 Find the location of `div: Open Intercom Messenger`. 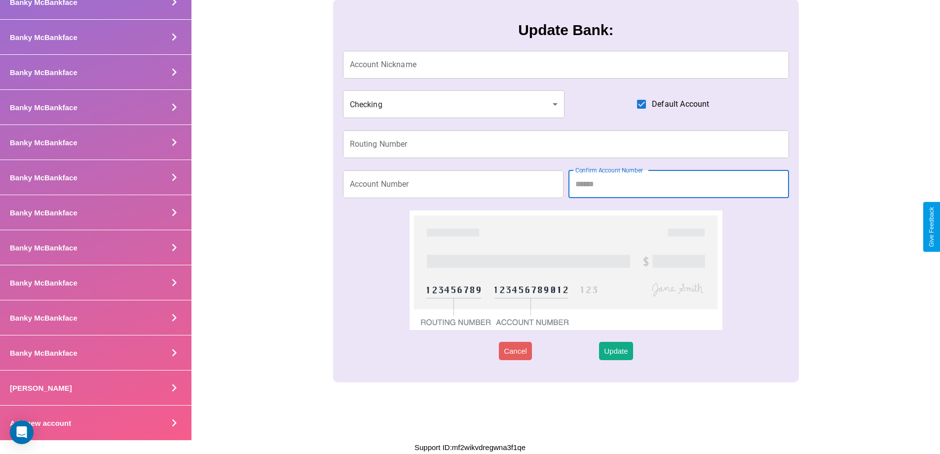

div: Open Intercom Messenger is located at coordinates (22, 432).